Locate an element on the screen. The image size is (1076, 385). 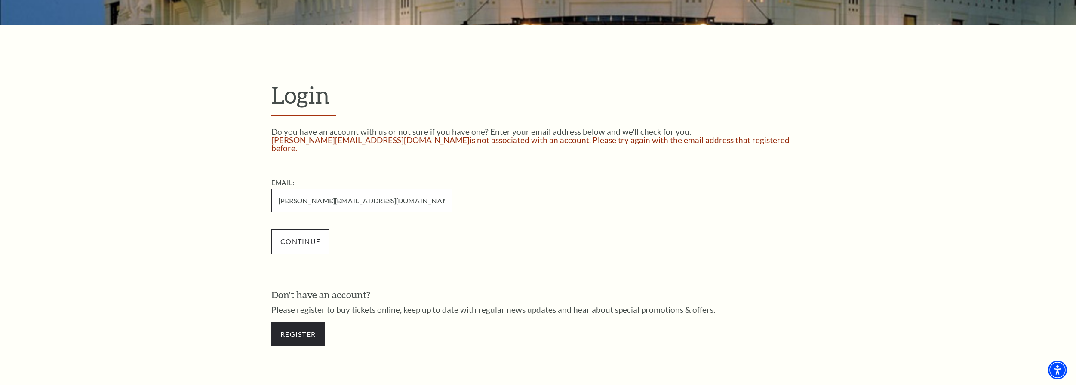
p: Please register to buy tickets online, keep up to date with regular news updates and hear about s... is located at coordinates (538, 310).